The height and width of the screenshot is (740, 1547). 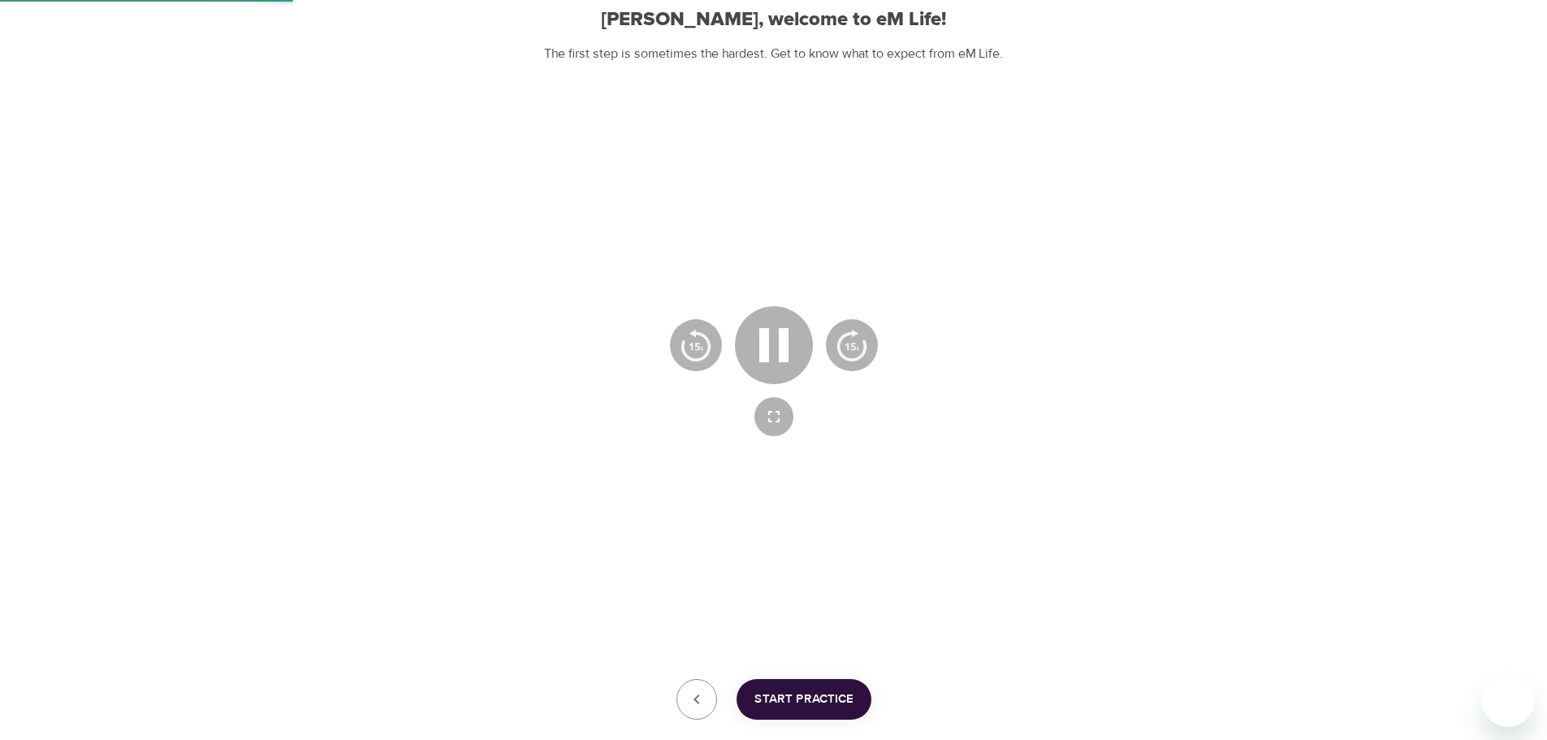 What do you see at coordinates (804, 699) in the screenshot?
I see `span: Start Practice` at bounding box center [804, 699].